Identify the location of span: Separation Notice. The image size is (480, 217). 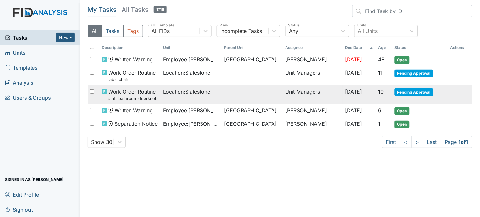
(136, 124).